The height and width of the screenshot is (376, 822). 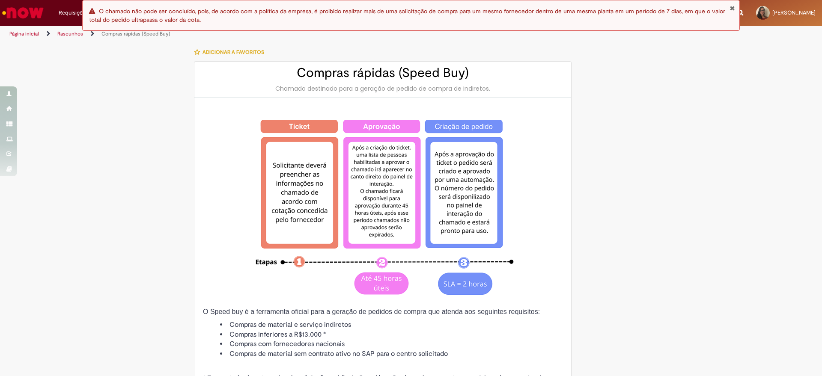 What do you see at coordinates (391, 335) in the screenshot?
I see `li: Compras inferiores a R$13.000 *` at bounding box center [391, 335].